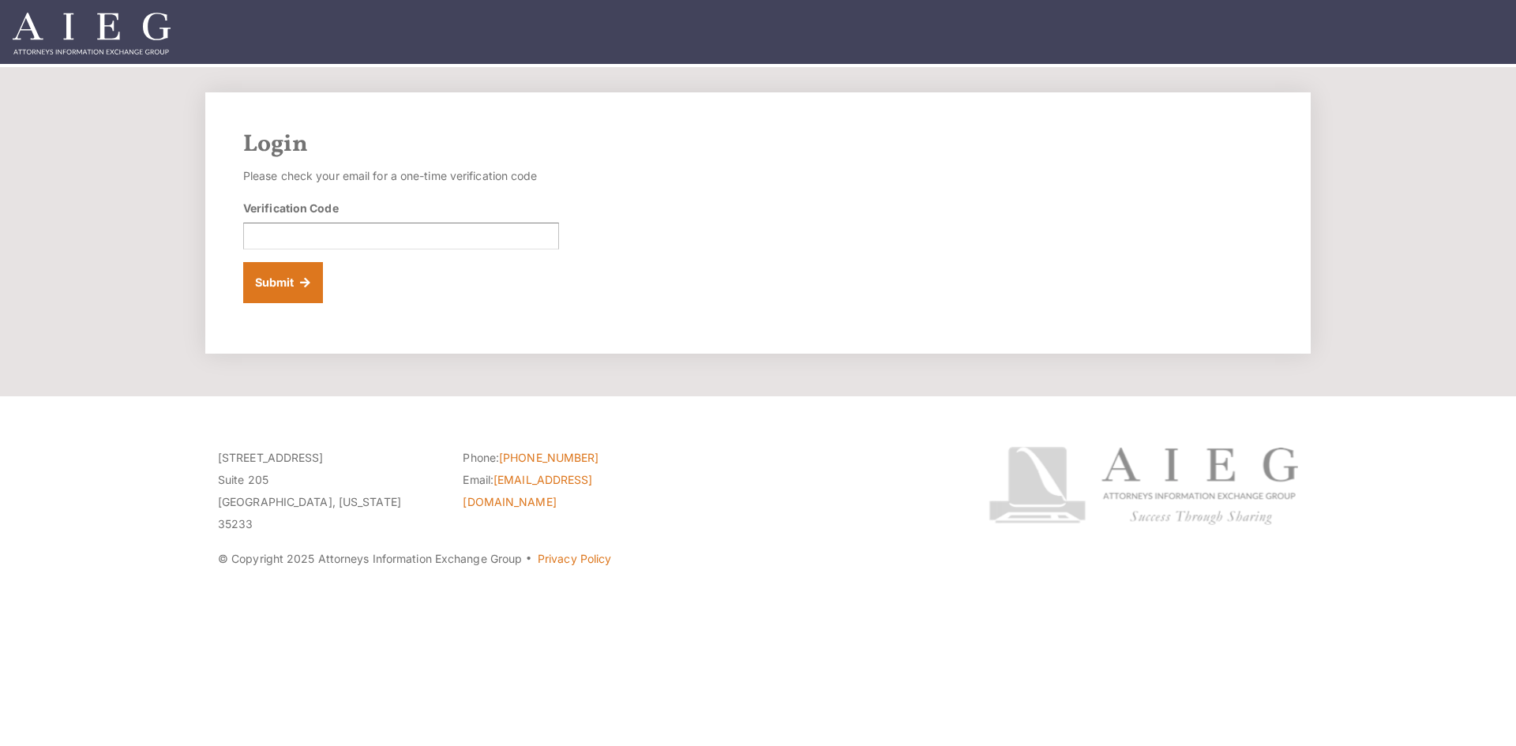 The height and width of the screenshot is (746, 1516). I want to click on h2: Login, so click(758, 145).